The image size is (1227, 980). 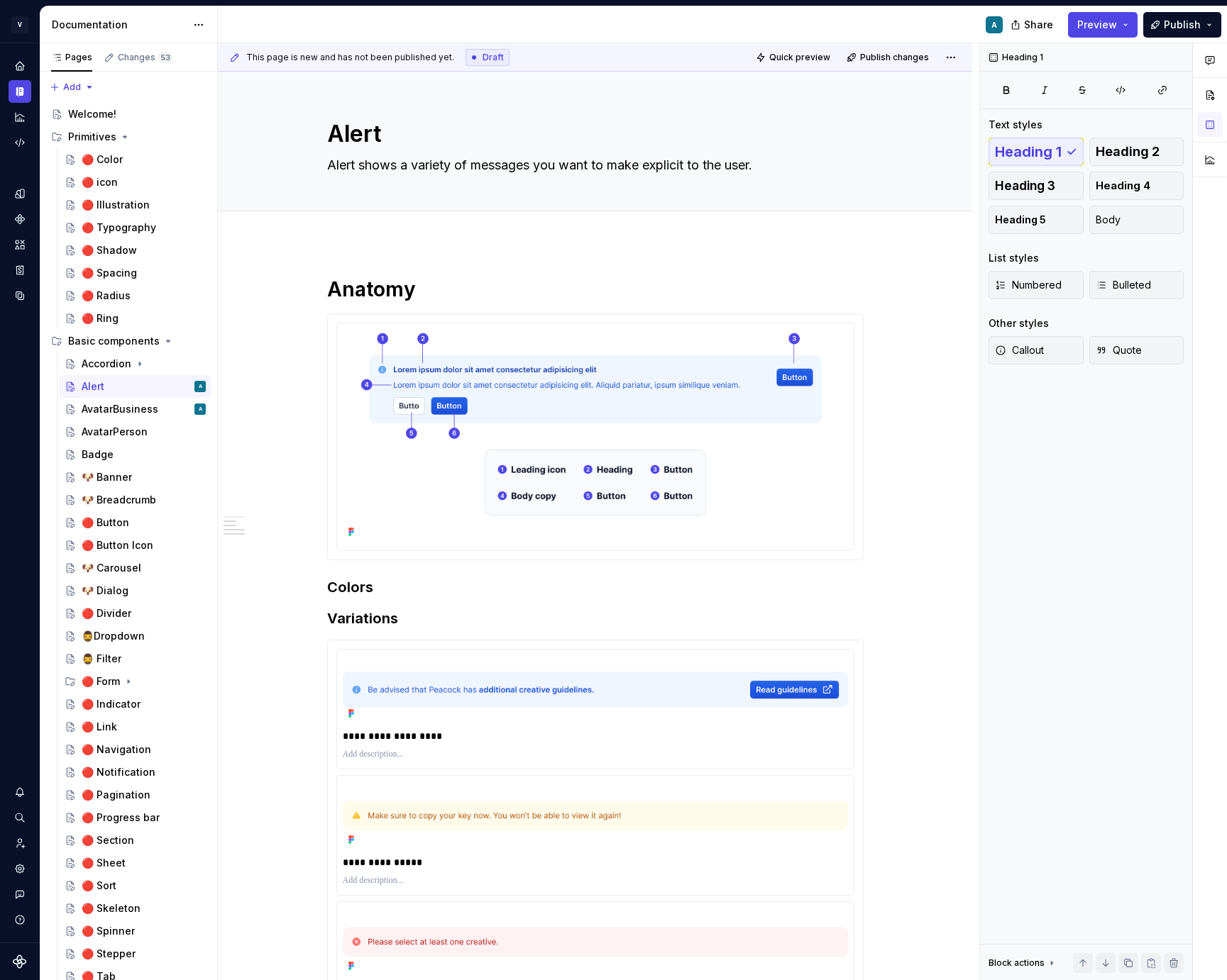 I want to click on div: 🔴 Section, so click(x=107, y=841).